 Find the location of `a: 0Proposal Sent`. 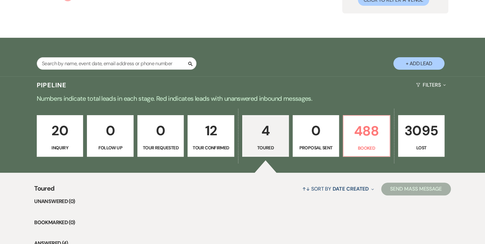

a: 0Proposal Sent is located at coordinates (316, 136).